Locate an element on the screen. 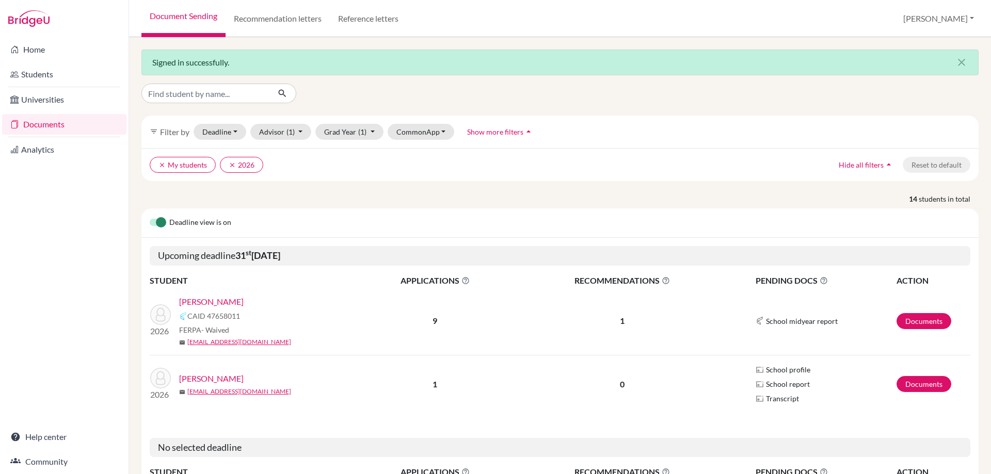 The width and height of the screenshot is (991, 474). span: FERPA is located at coordinates (204, 330).